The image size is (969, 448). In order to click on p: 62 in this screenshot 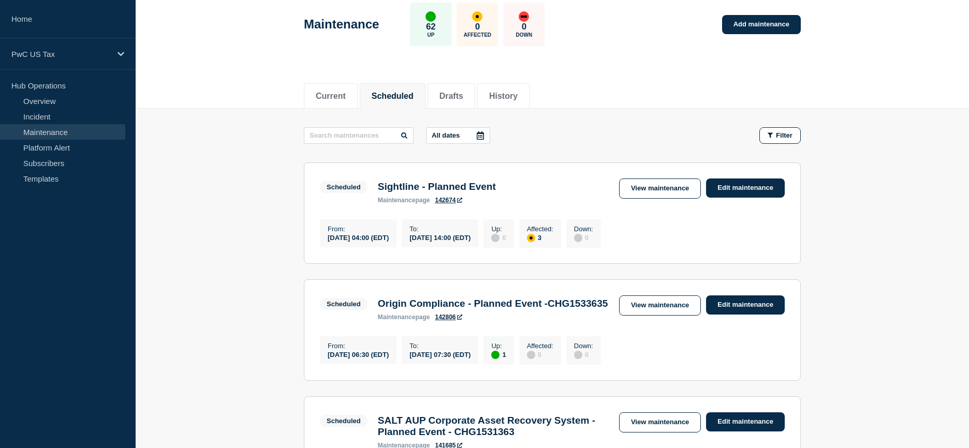, I will do `click(431, 27)`.